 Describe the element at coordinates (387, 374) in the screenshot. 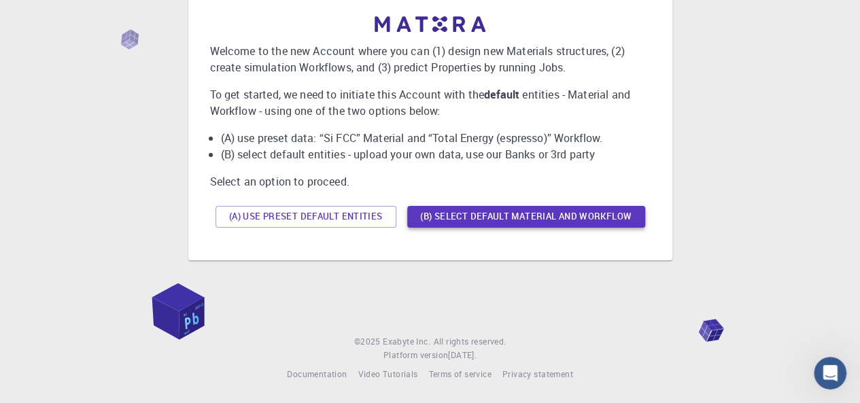

I see `span: Video Tutorials` at that location.